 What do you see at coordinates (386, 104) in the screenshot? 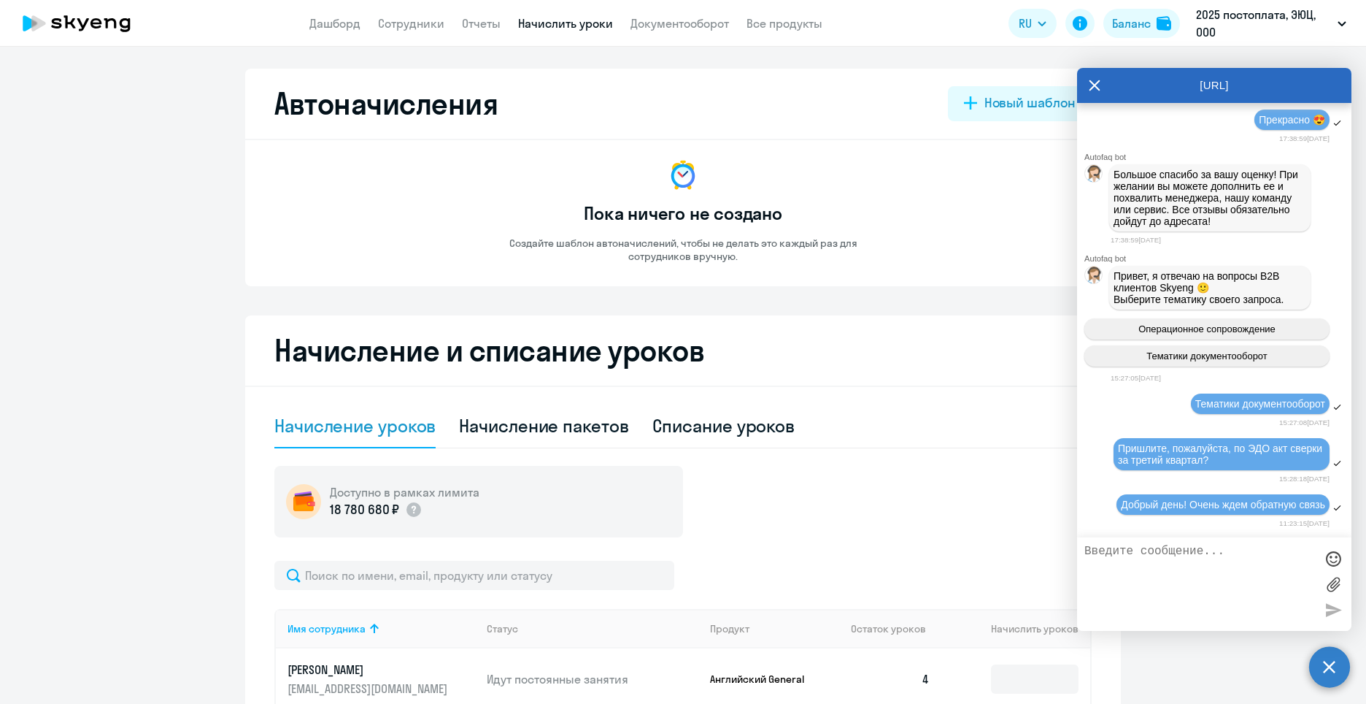
I see `h2: Автоначисления` at bounding box center [386, 104].